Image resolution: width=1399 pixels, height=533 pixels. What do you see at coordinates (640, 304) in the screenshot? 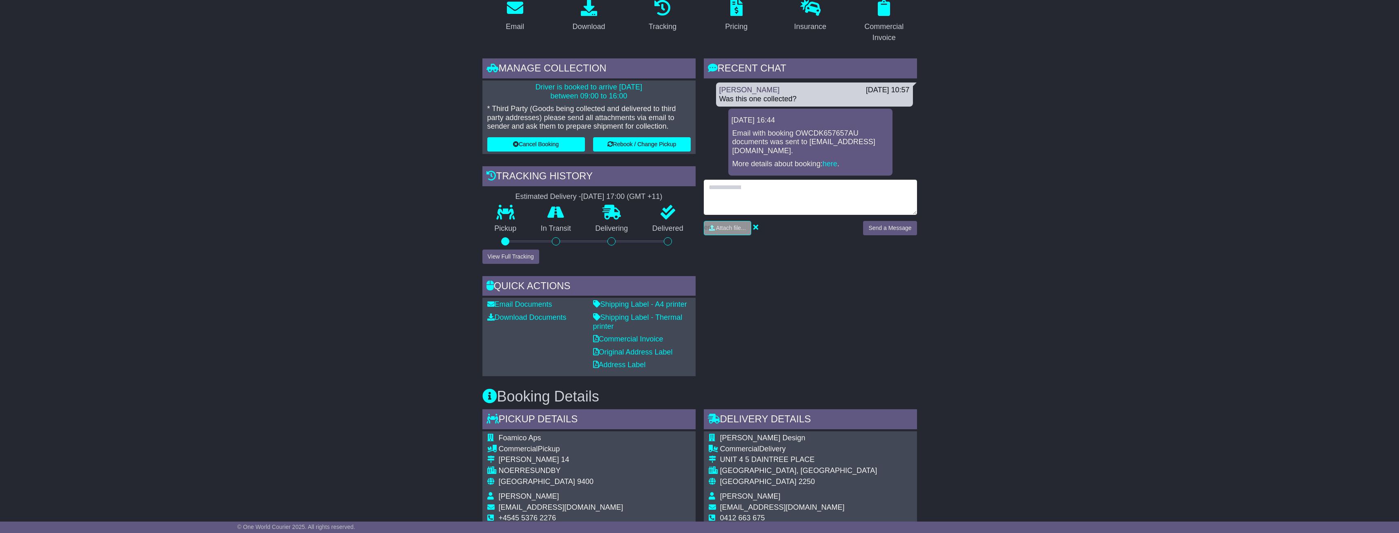
I see `a: Shipping Label - A4 printer` at bounding box center [640, 304].